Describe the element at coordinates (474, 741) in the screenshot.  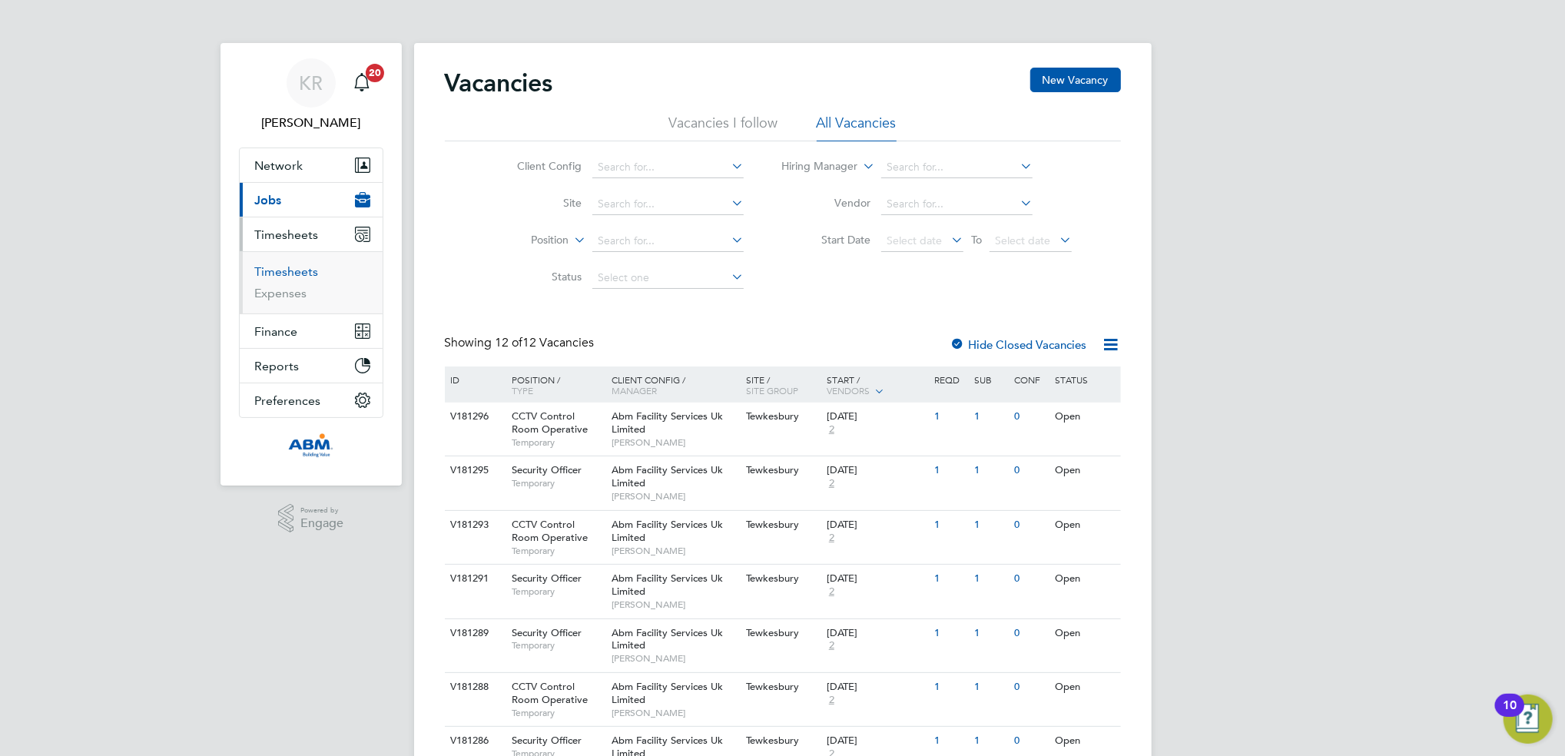
I see `div: V181286` at that location.